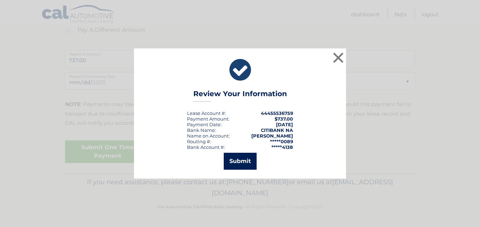 The width and height of the screenshot is (480, 227). Describe the element at coordinates (240, 95) in the screenshot. I see `h3: Review Your Information` at that location.